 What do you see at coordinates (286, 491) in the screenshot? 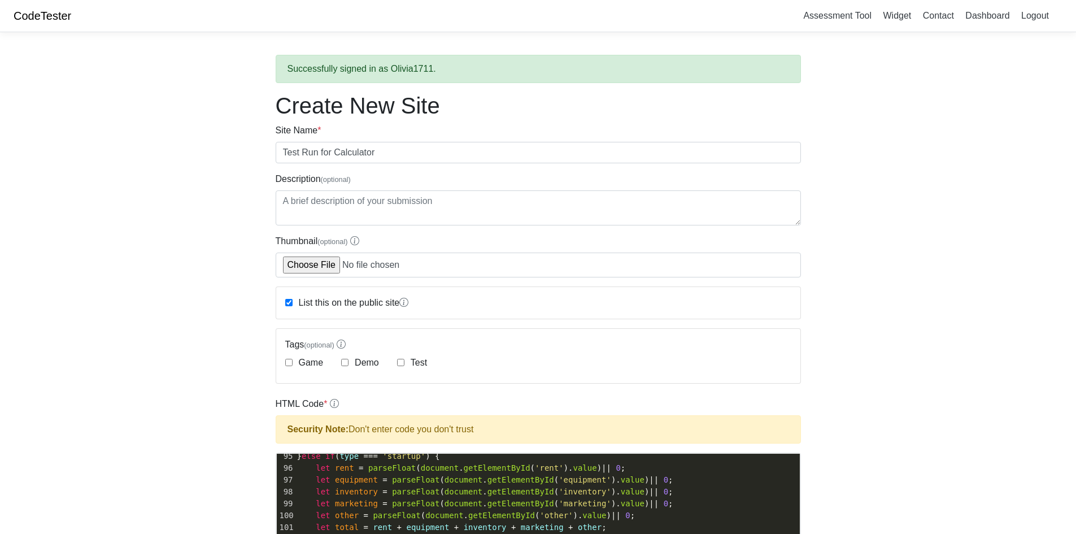
I see `div: 98` at bounding box center [286, 491].